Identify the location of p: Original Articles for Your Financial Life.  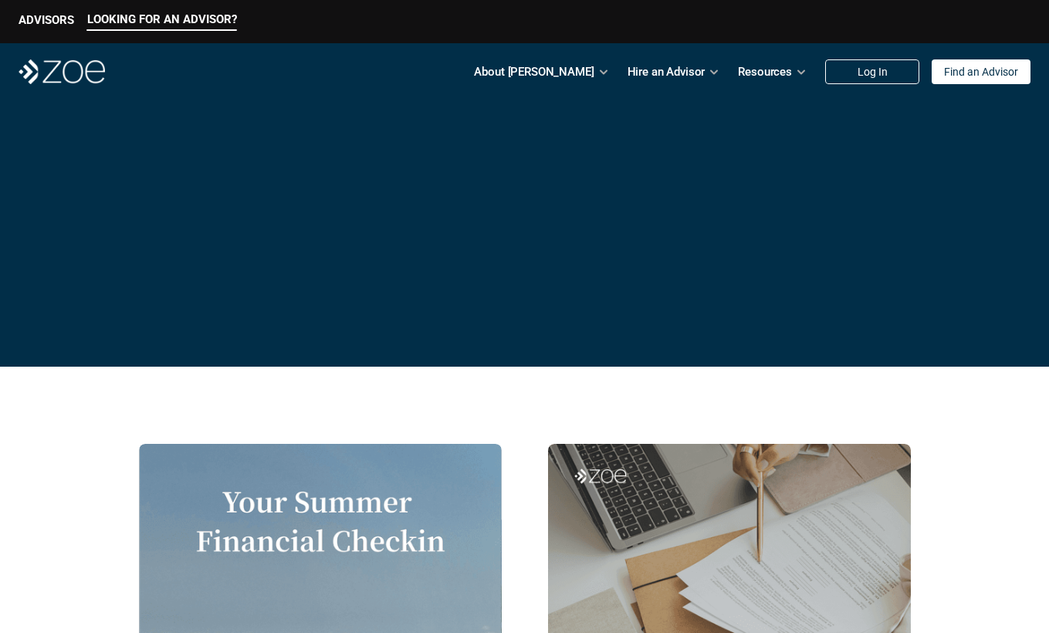
(524, 278).